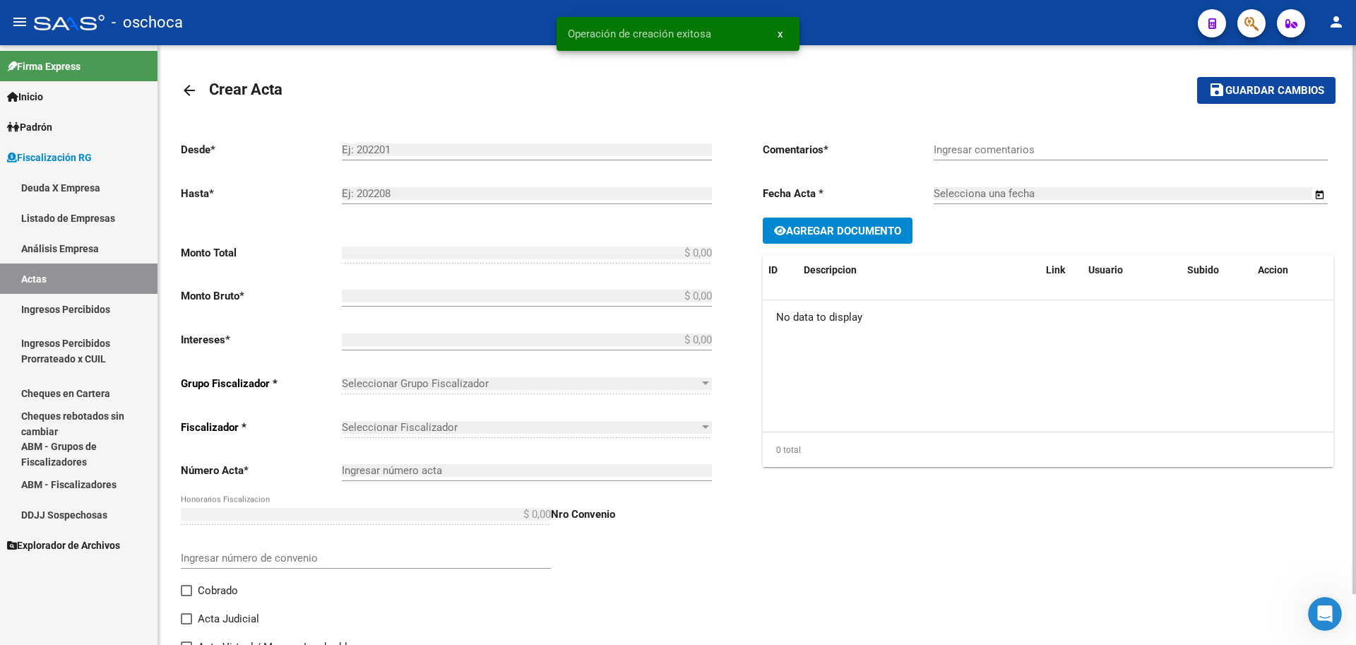 The image size is (1356, 645). What do you see at coordinates (261, 194) in the screenshot?
I see `p: Hasta` at bounding box center [261, 194].